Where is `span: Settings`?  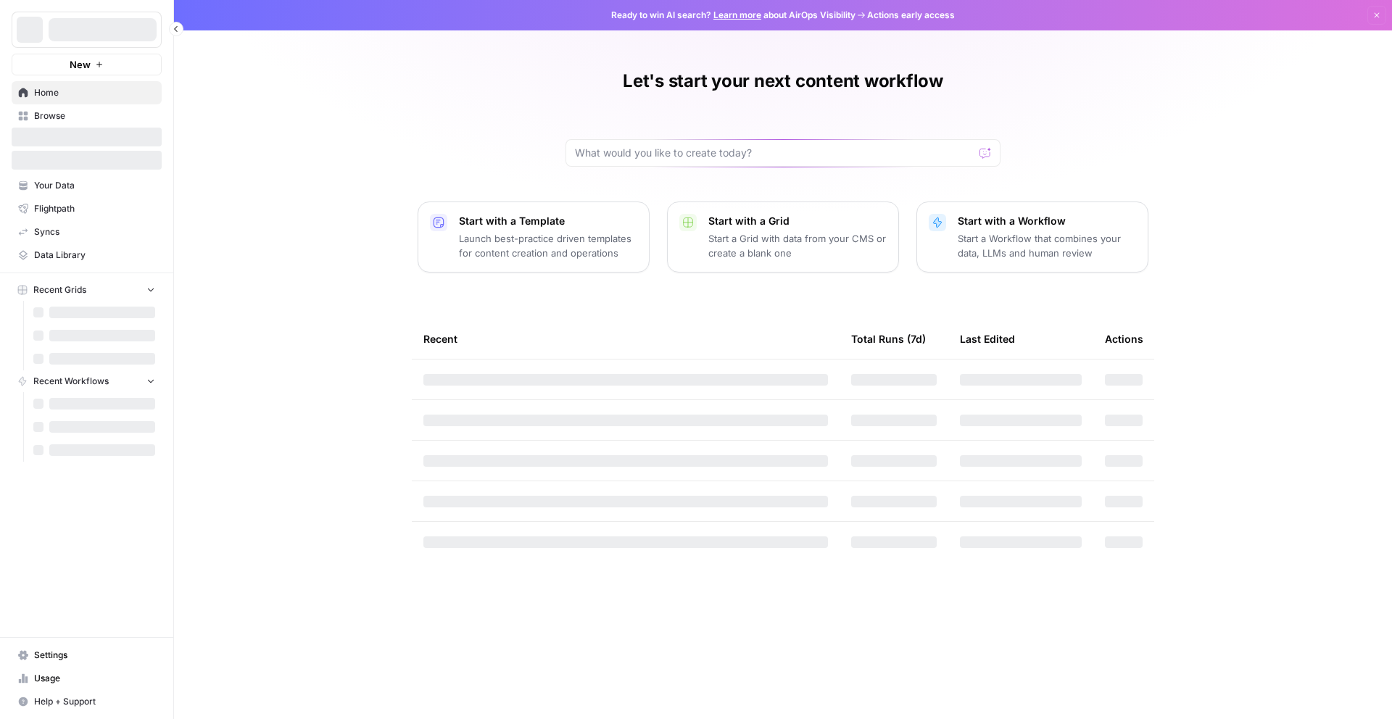
span: Settings is located at coordinates (94, 655).